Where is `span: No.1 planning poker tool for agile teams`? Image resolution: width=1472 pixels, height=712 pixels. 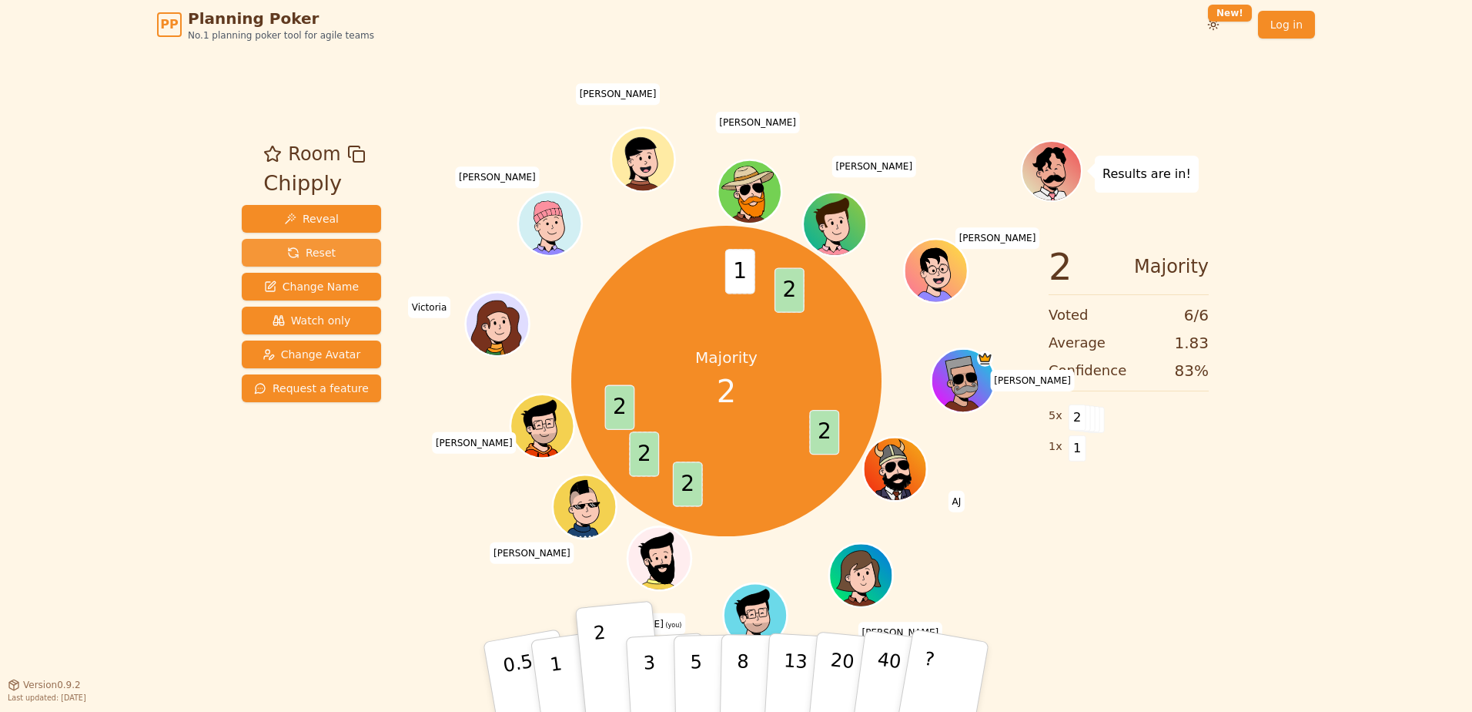 span: No.1 planning poker tool for agile teams is located at coordinates (281, 35).